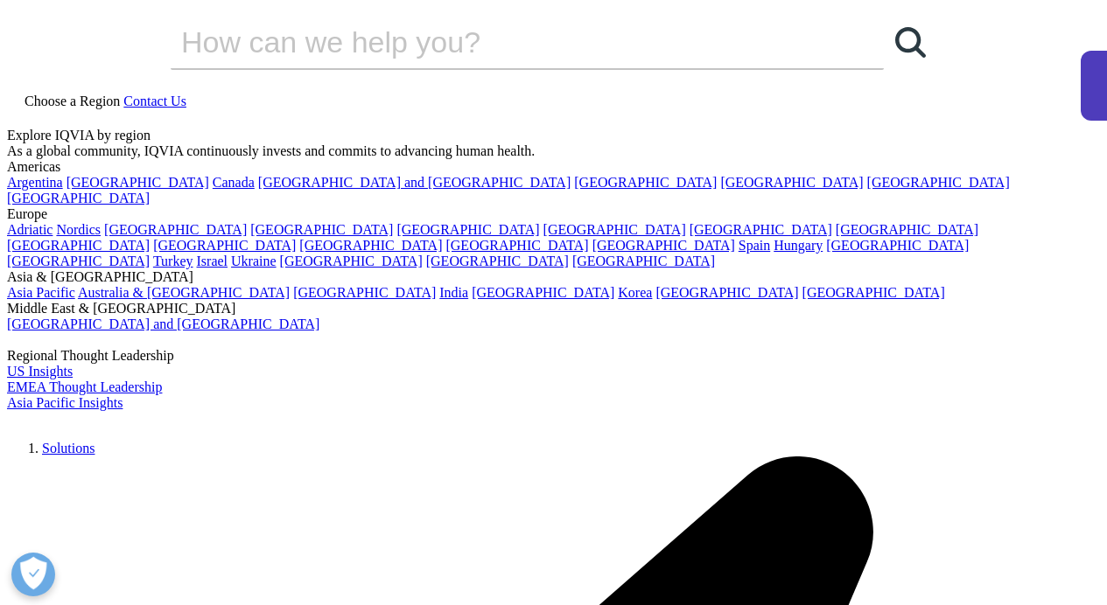  I want to click on span: Contact Us, so click(155, 101).